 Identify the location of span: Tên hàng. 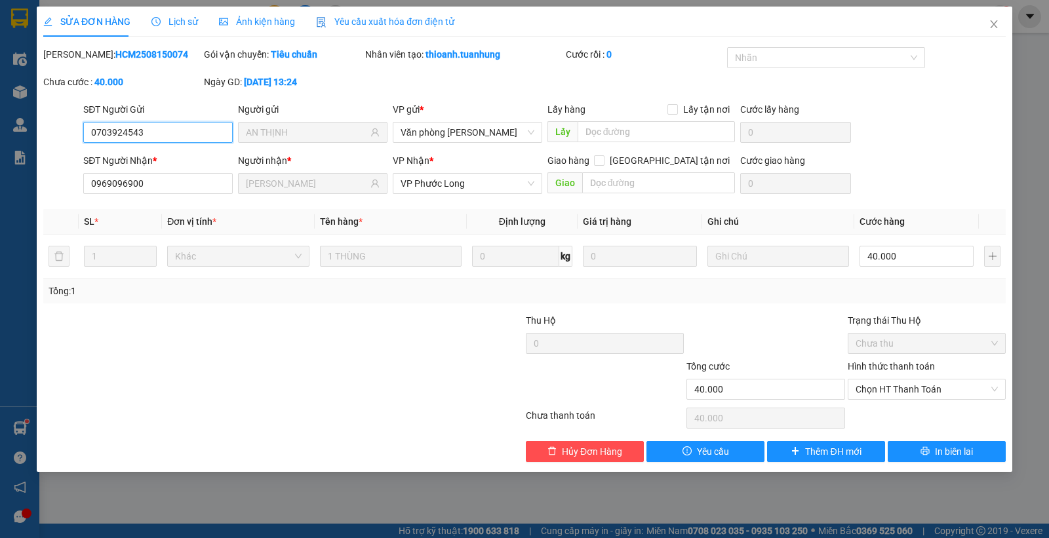
(341, 222).